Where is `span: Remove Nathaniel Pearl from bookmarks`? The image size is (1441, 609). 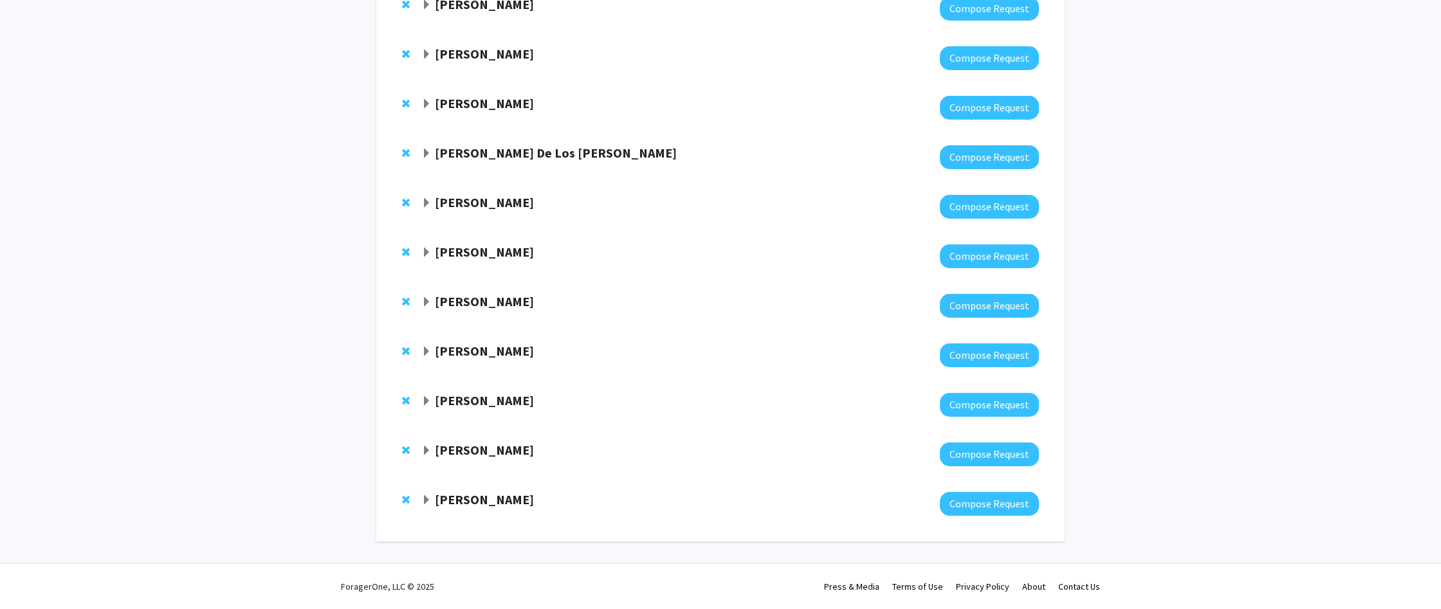
span: Remove Nathaniel Pearl from bookmarks is located at coordinates (406, 252).